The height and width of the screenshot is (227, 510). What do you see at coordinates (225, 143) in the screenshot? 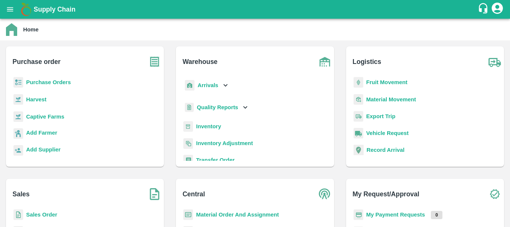
I see `a: Inventory Adjustment` at bounding box center [225, 143].